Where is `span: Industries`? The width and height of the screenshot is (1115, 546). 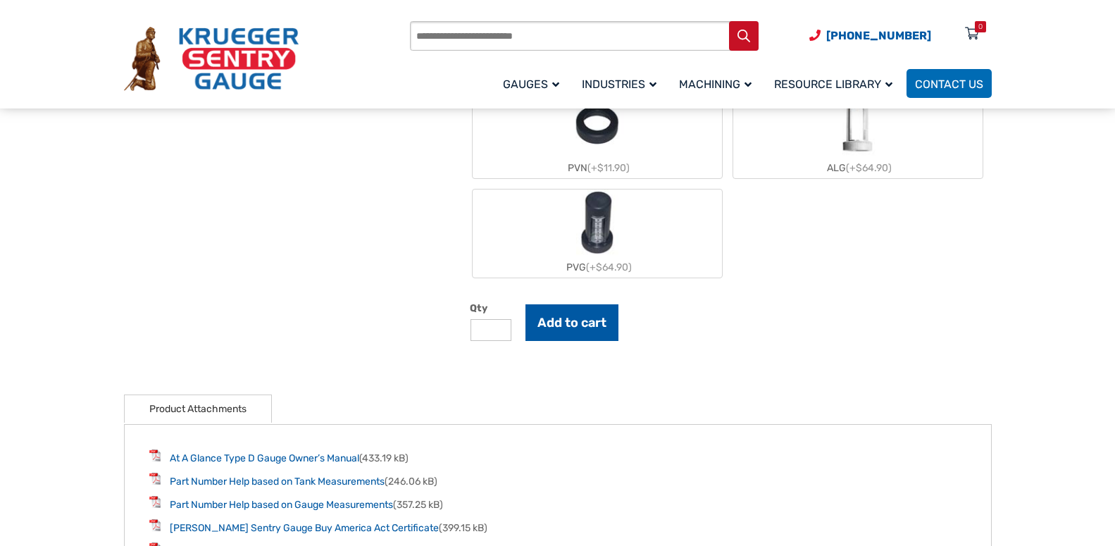
span: Industries is located at coordinates (619, 84).